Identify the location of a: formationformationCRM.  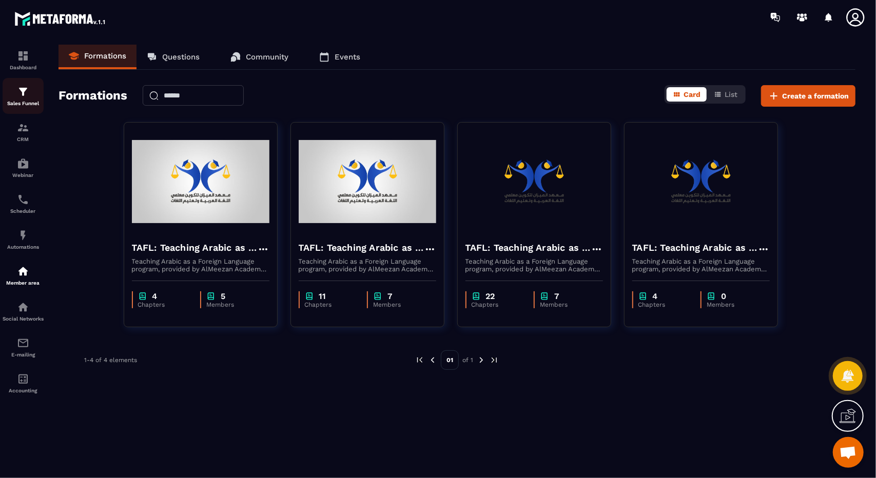
(23, 132).